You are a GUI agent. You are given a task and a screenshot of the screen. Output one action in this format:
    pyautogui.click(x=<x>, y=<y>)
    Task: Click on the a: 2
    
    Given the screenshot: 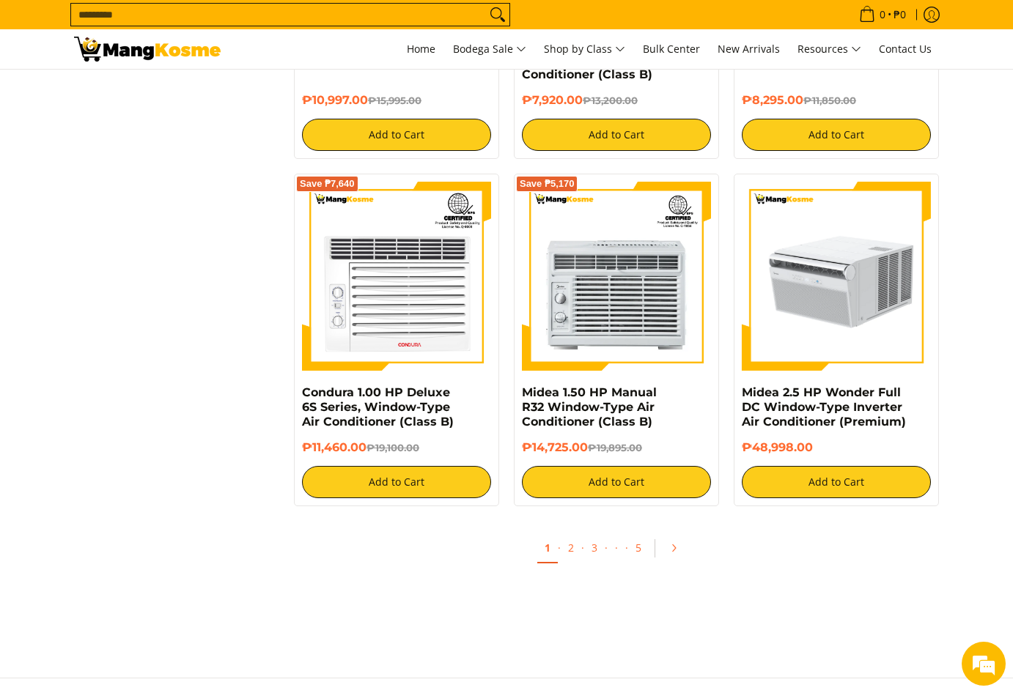 What is the action you would take?
    pyautogui.click(x=571, y=547)
    